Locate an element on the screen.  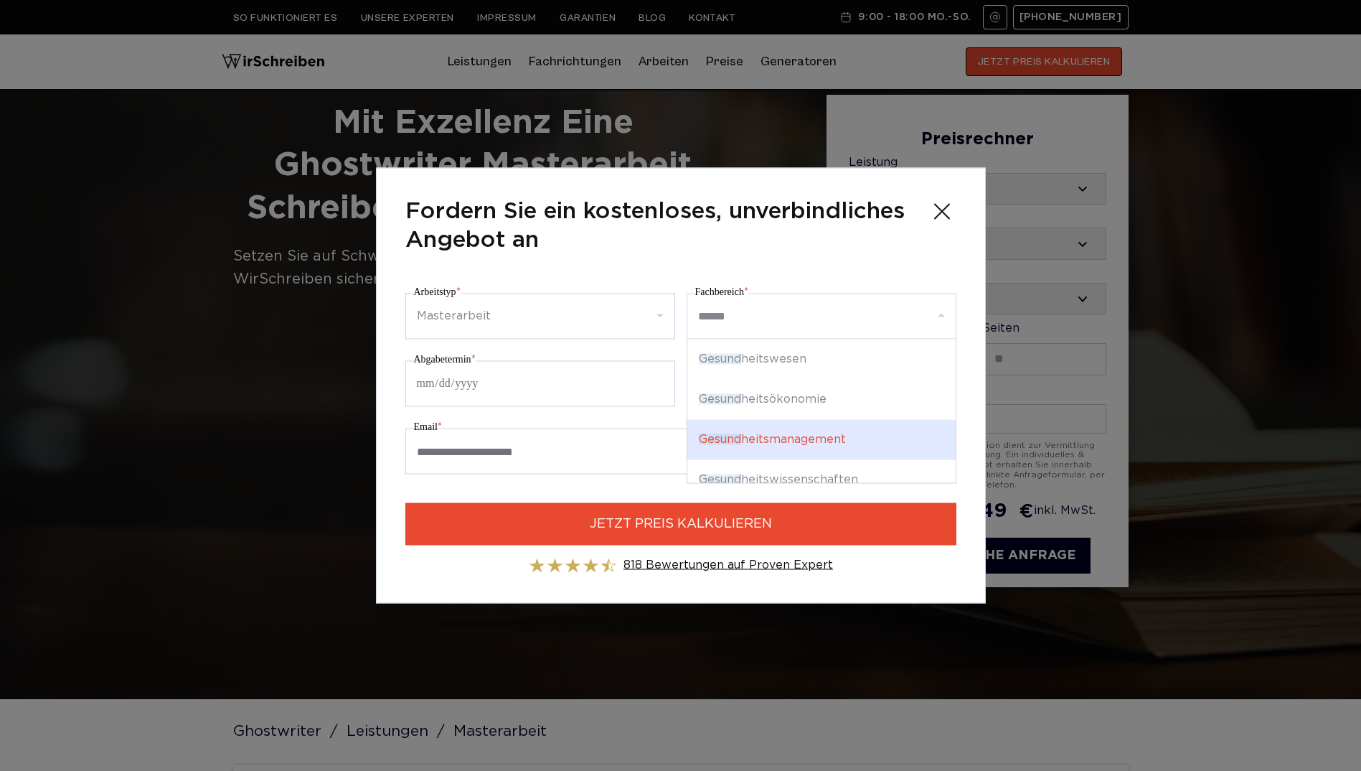
label: Fachbereich is located at coordinates (722, 292).